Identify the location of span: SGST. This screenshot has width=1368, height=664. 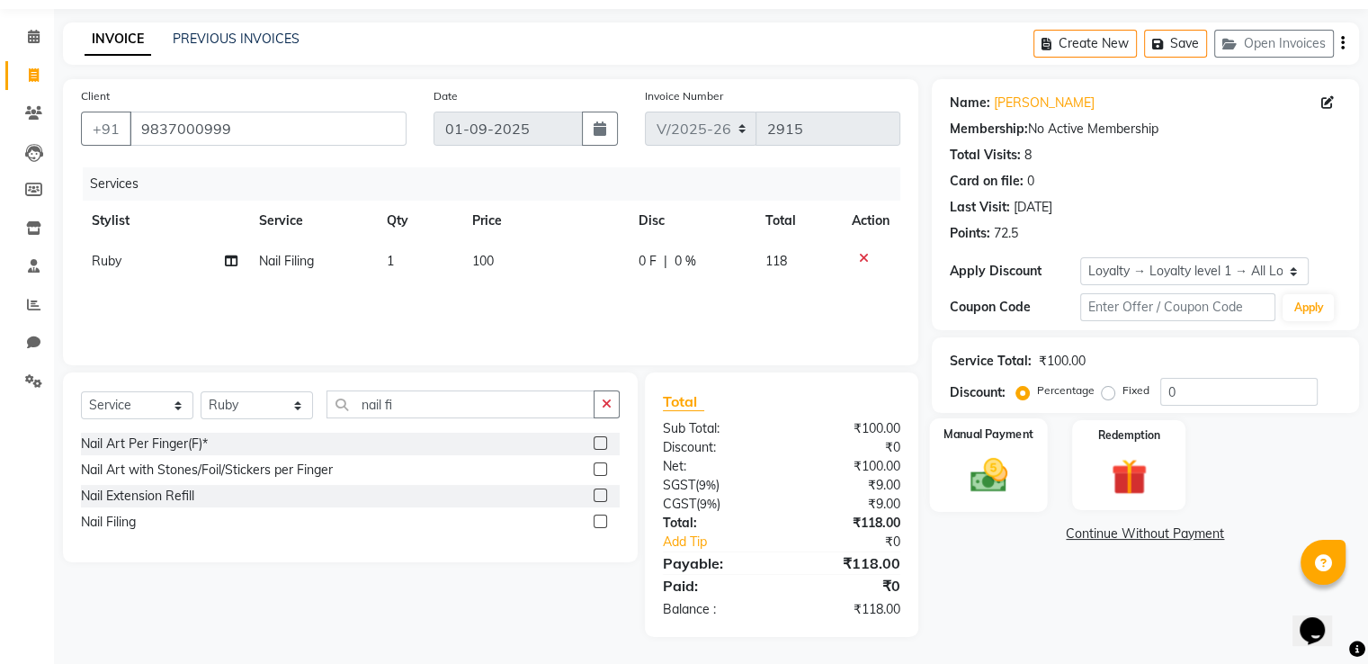
(679, 485).